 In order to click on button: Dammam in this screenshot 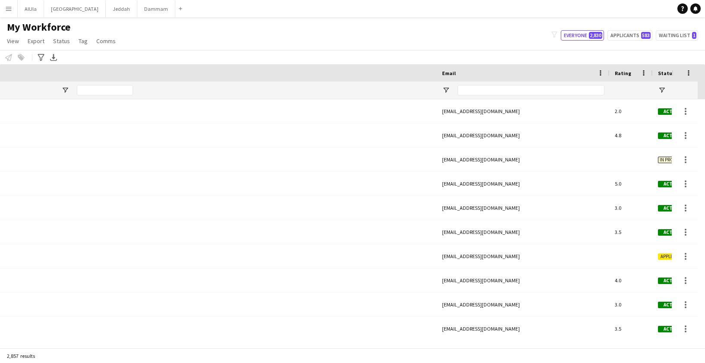, I will do `click(156, 9)`.